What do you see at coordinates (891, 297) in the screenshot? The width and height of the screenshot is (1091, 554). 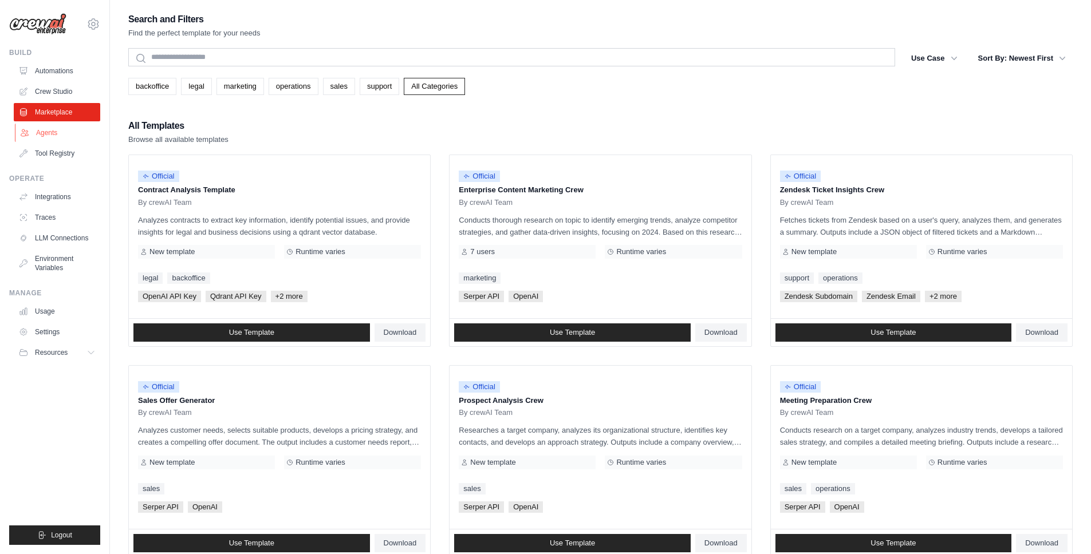 I see `span: Zendesk Email` at bounding box center [891, 297].